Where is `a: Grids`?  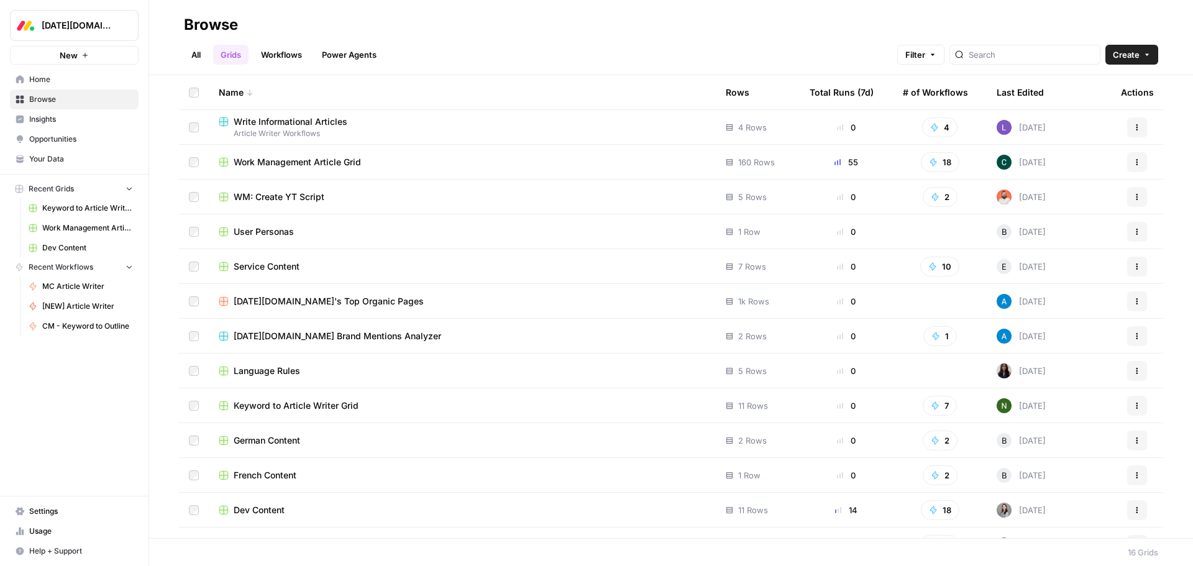 a: Grids is located at coordinates (231, 55).